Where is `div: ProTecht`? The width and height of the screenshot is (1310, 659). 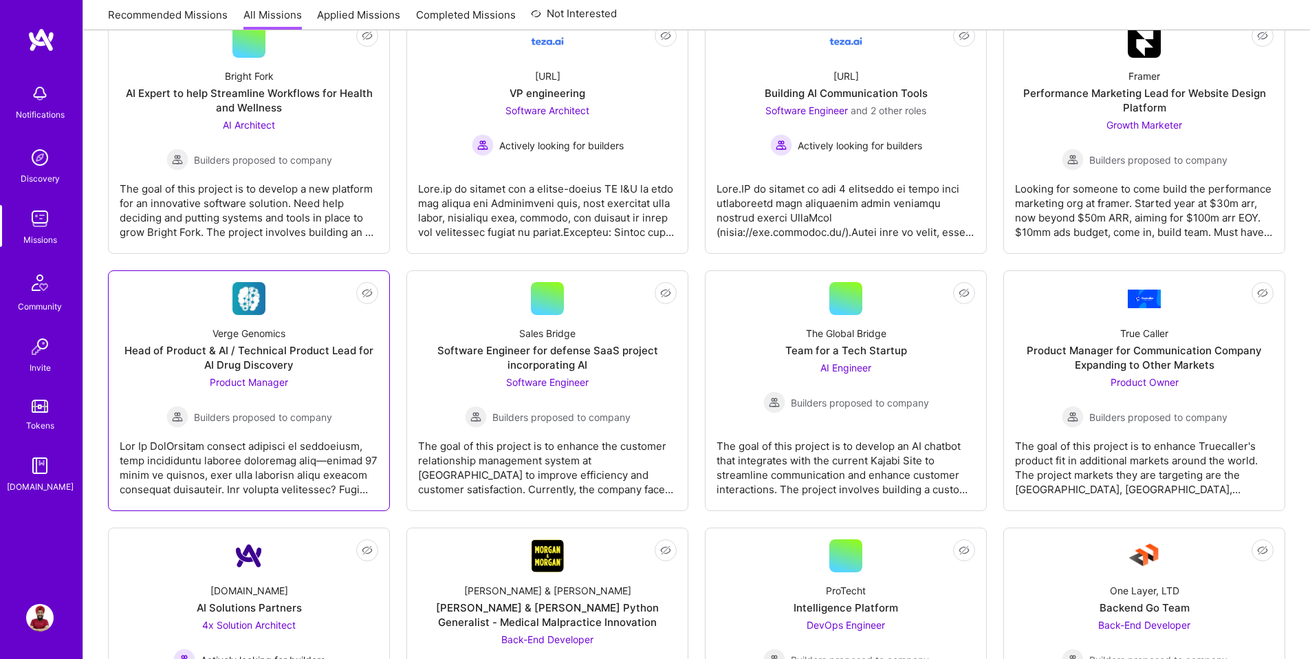
div: ProTecht is located at coordinates (846, 590).